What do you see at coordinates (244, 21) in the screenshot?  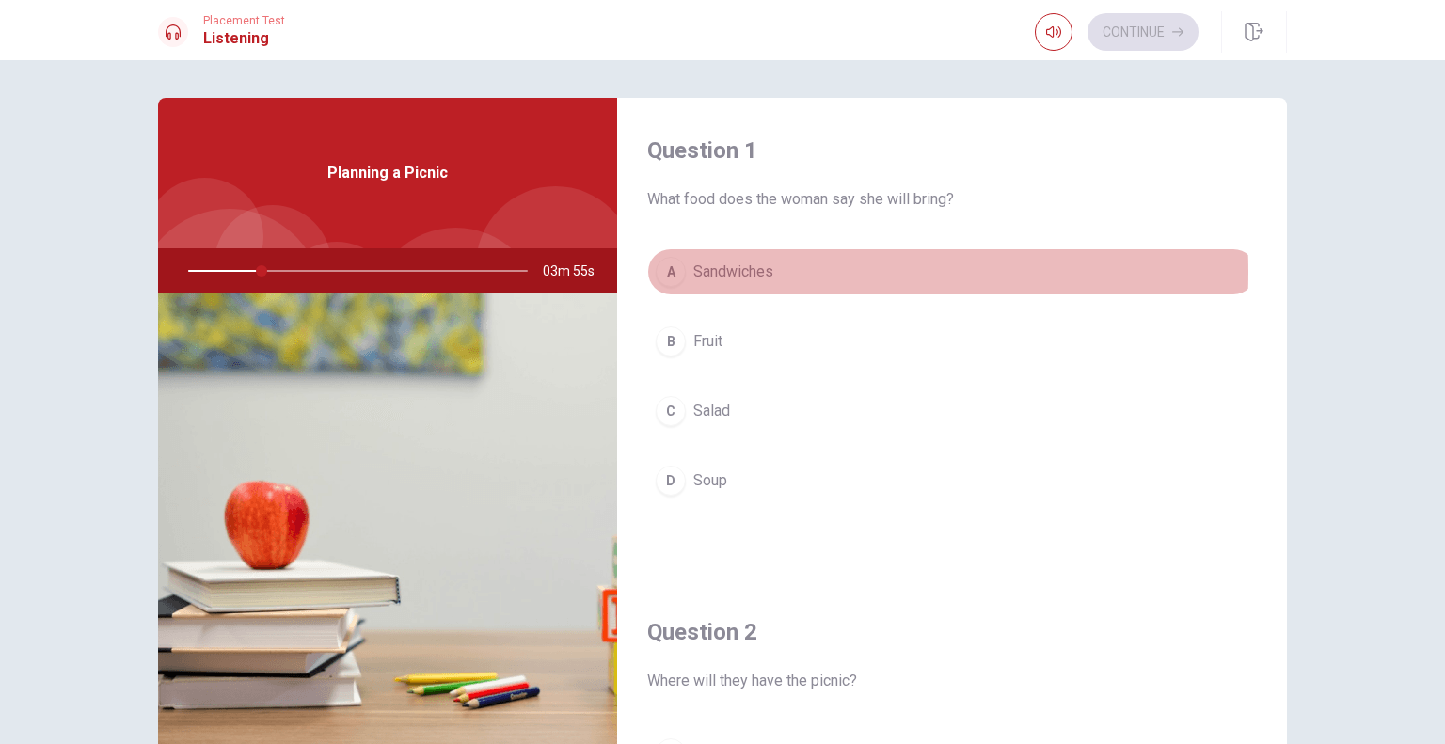 I see `span: Placement Test` at bounding box center [244, 21].